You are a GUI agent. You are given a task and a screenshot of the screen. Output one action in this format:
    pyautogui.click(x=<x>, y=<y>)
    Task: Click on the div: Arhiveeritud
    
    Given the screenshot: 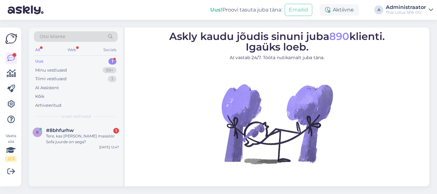 What is the action you would take?
    pyautogui.click(x=48, y=106)
    